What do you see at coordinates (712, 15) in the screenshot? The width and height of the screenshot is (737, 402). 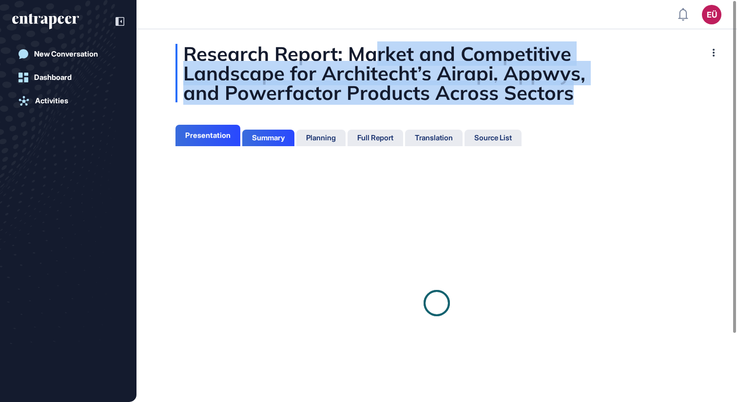 I see `div: EÜ` at bounding box center [712, 15].